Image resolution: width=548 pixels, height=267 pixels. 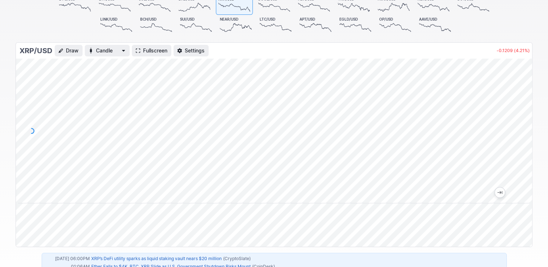 What do you see at coordinates (500, 193) in the screenshot?
I see `button: Jump to the most recent bar` at bounding box center [500, 193].